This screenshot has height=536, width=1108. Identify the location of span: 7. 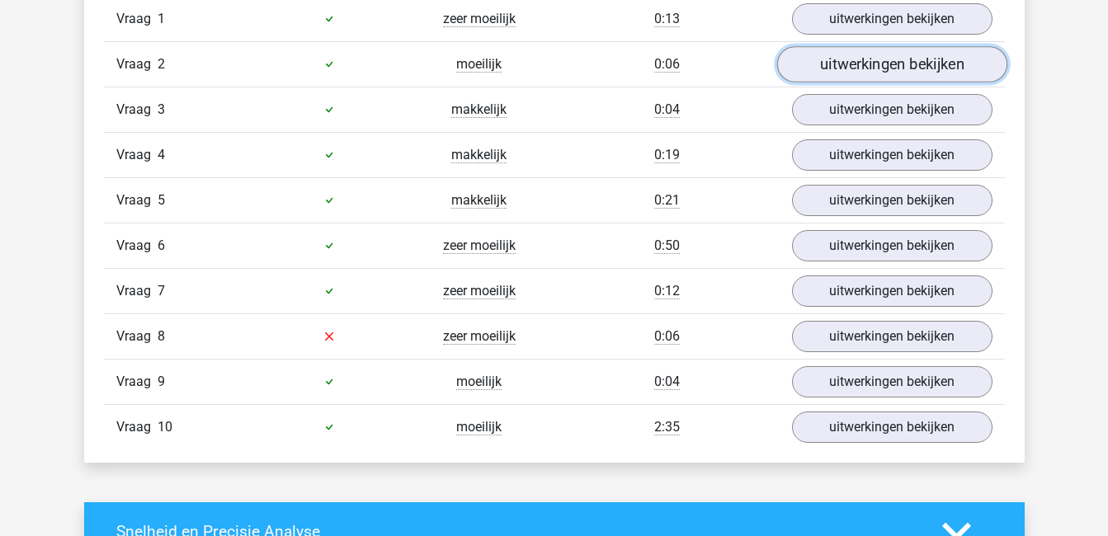
(161, 290).